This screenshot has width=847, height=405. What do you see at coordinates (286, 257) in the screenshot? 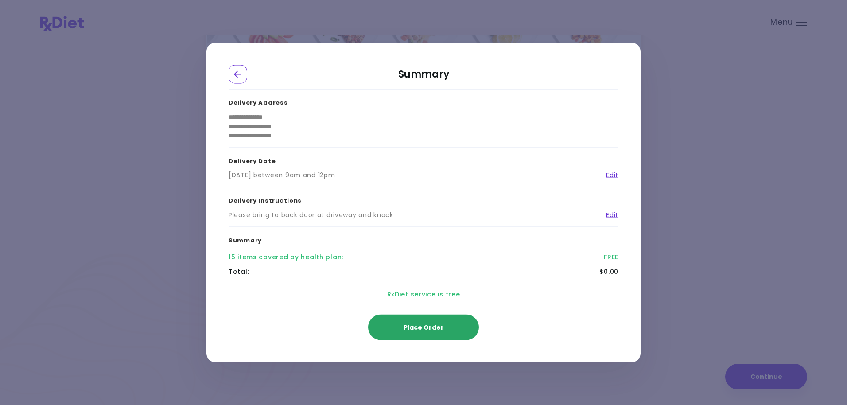
I see `div: 15 items covered by health plan :` at bounding box center [286, 257].